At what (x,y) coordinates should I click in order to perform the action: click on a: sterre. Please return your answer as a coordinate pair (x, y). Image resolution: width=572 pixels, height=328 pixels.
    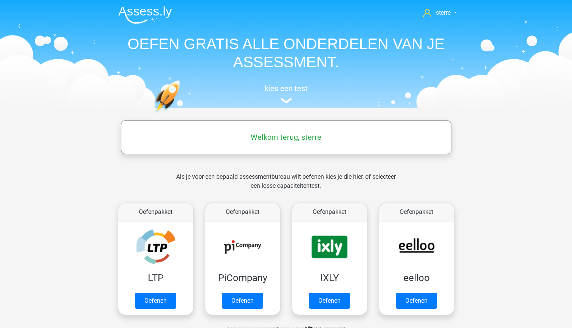
    Looking at the image, I should click on (440, 13).